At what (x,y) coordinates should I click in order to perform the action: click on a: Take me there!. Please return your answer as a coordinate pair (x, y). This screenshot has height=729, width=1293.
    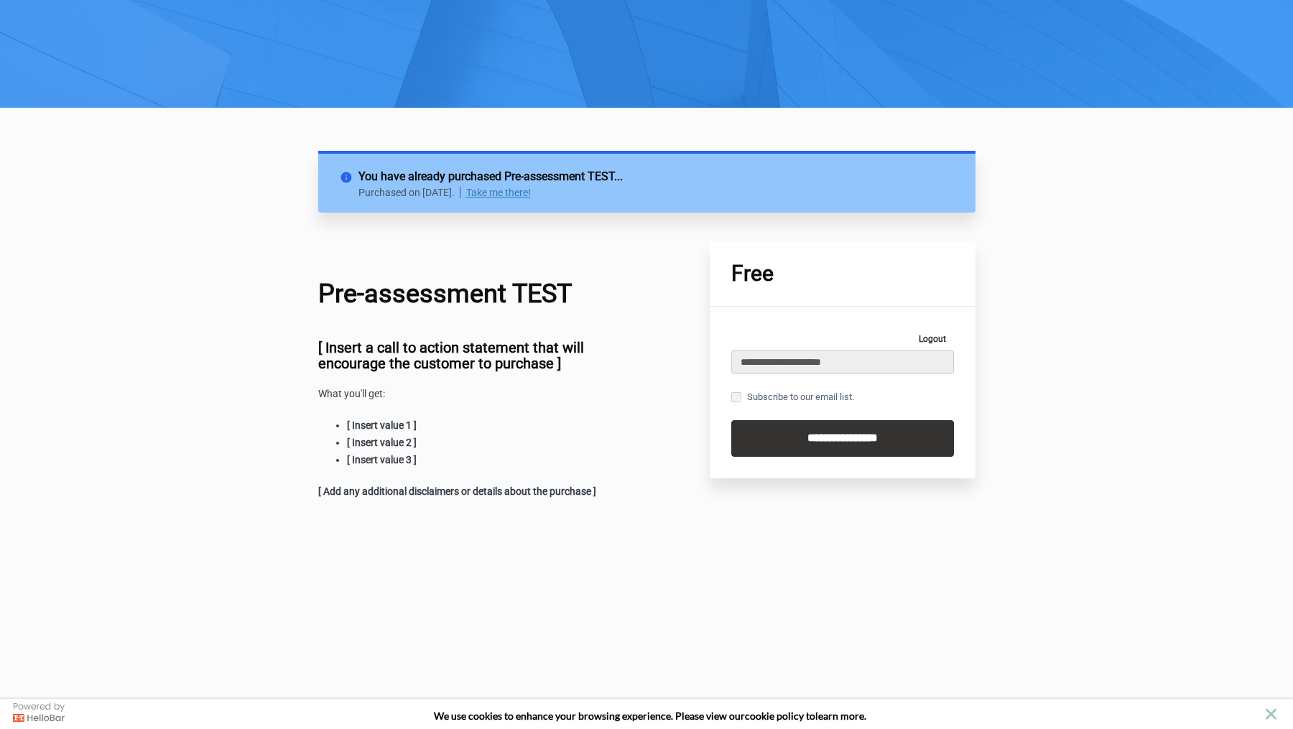
    Looking at the image, I should click on (499, 193).